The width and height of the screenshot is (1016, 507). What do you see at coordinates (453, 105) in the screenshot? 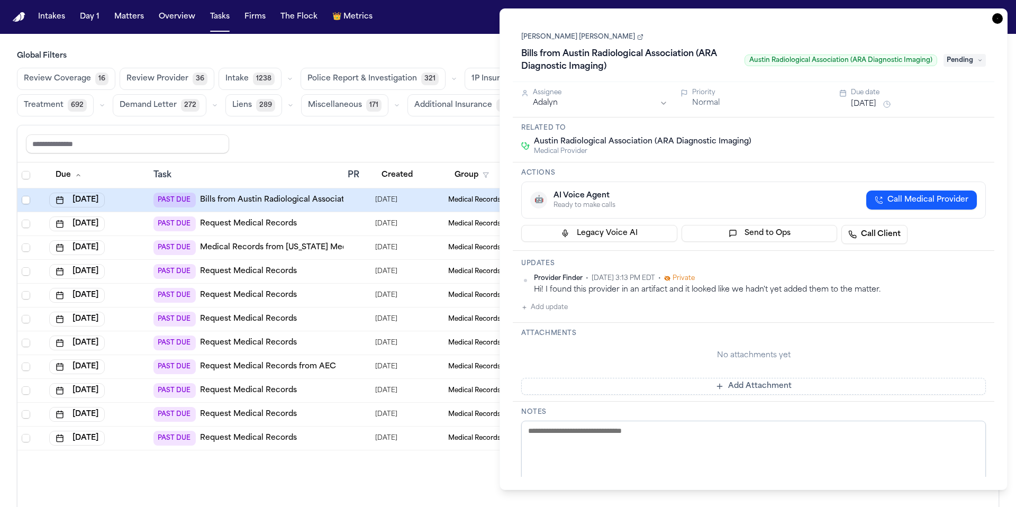
I see `span: Additional Insurance` at bounding box center [453, 105].